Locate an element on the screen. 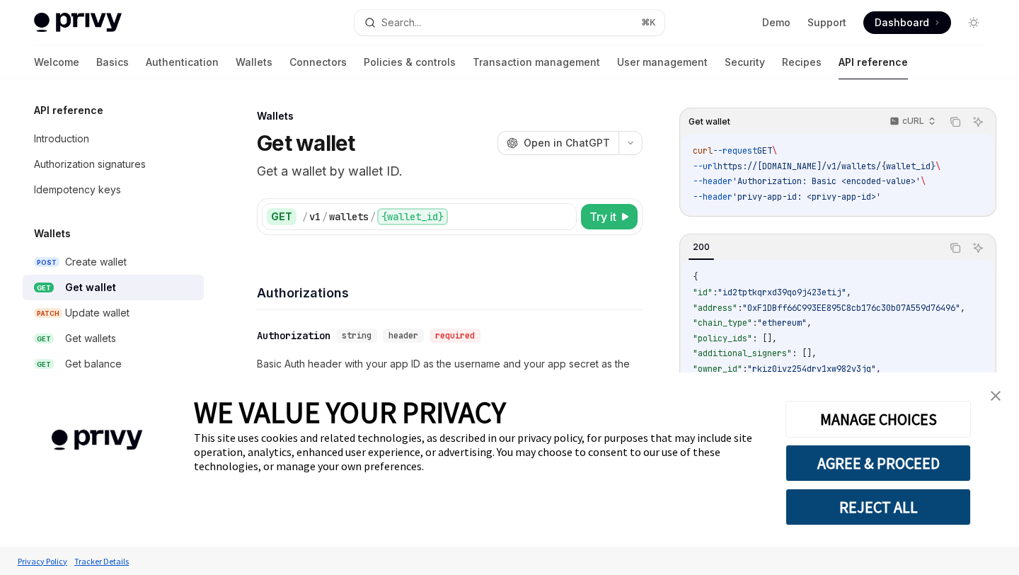  a: PATCHUpdate wallet is located at coordinates (113, 313).